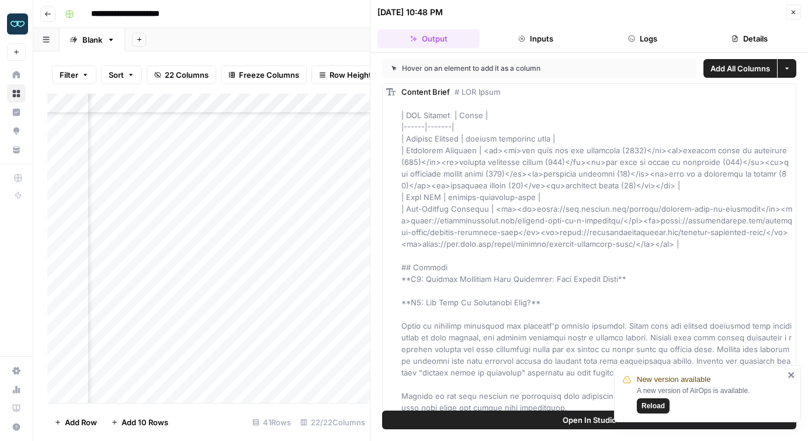 The image size is (808, 441). Describe the element at coordinates (122, 75) in the screenshot. I see `button: Sort` at that location.